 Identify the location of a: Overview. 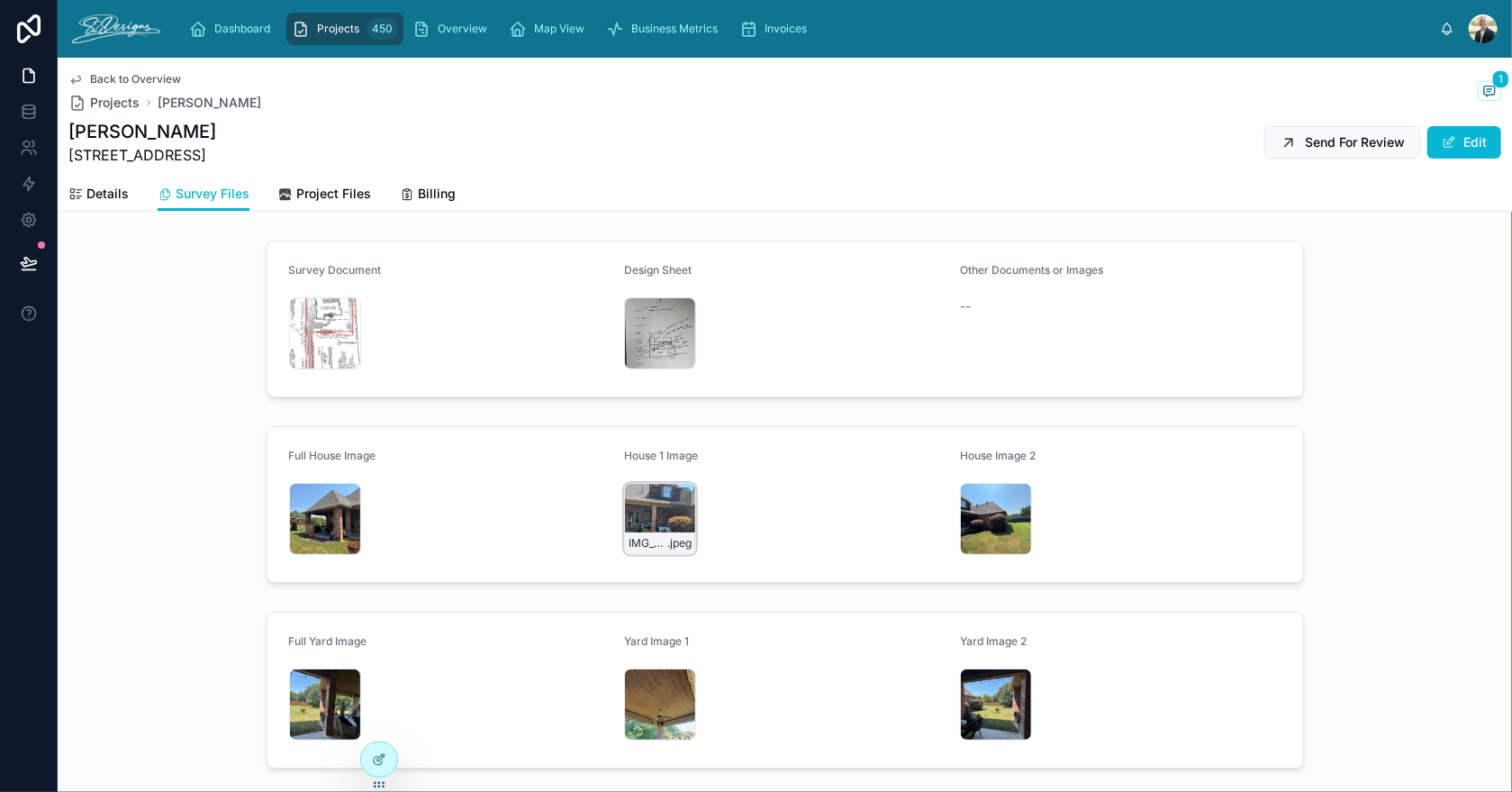
(453, 29).